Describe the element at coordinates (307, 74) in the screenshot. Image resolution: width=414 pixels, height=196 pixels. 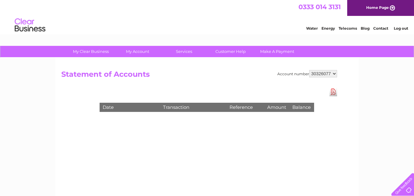
I see `div: Account number` at that location.